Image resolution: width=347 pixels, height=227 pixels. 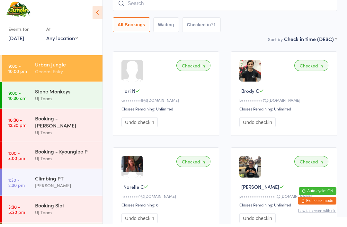 What do you see at coordinates (17, 159) in the screenshot?
I see `time: 1:00 - 3:00 pm` at bounding box center [17, 159].